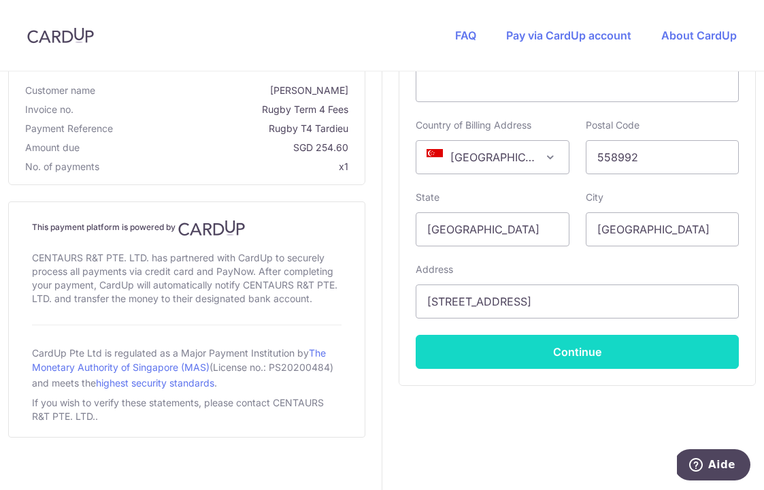  Describe the element at coordinates (49, 110) in the screenshot. I see `span: Invoice no.` at that location.